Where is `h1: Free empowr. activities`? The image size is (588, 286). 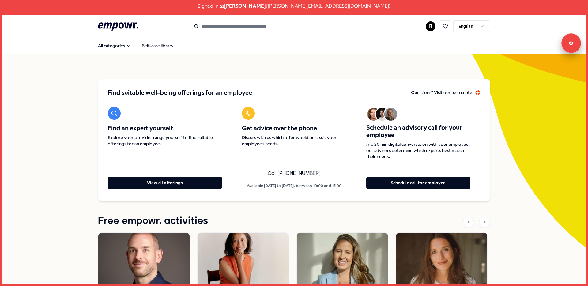 h1: Free empowr. activities is located at coordinates (153, 221).